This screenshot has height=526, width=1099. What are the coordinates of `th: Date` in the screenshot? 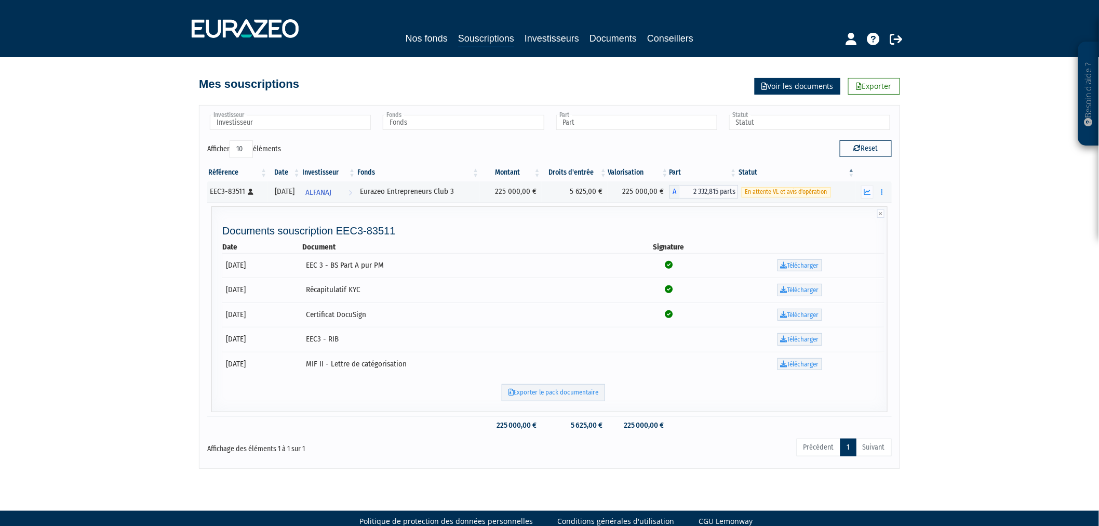 It's located at (262, 247).